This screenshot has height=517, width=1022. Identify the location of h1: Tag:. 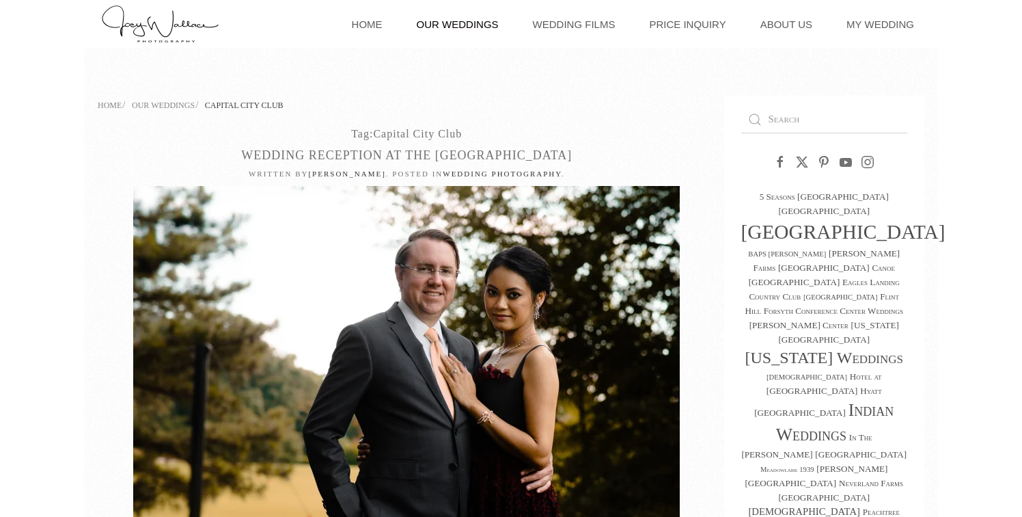
(407, 134).